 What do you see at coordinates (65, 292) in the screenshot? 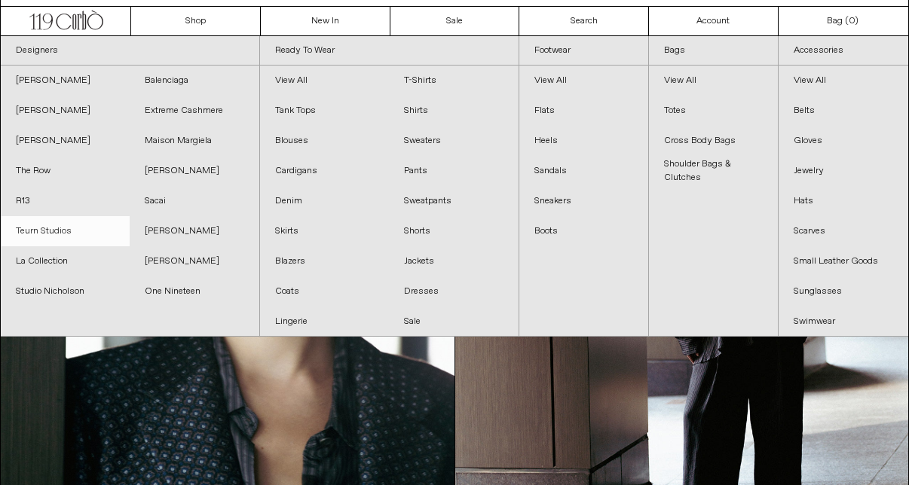
I see `a: Studio Nicholson` at bounding box center [65, 292].